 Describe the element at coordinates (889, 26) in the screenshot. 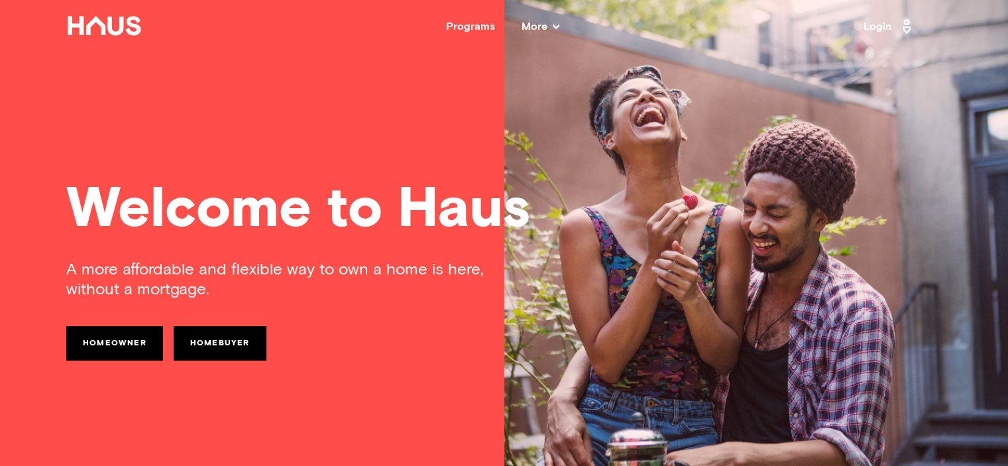

I see `a: Login` at that location.